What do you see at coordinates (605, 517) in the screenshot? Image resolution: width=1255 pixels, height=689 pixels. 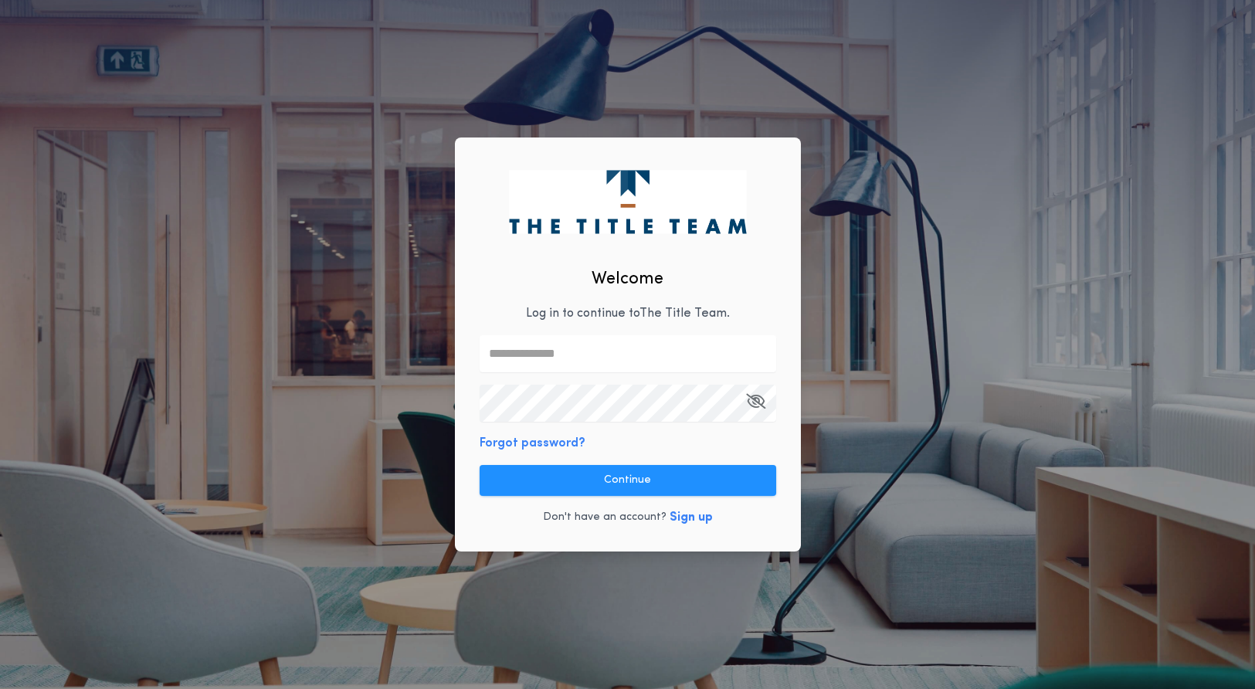 I see `p: Don't have an account?` at bounding box center [605, 517].